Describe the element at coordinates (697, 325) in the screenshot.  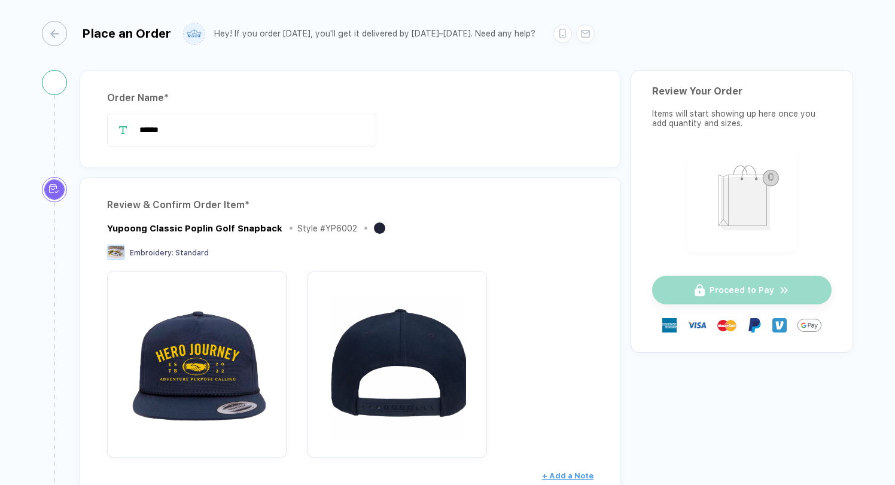
I see `img: visa` at that location.